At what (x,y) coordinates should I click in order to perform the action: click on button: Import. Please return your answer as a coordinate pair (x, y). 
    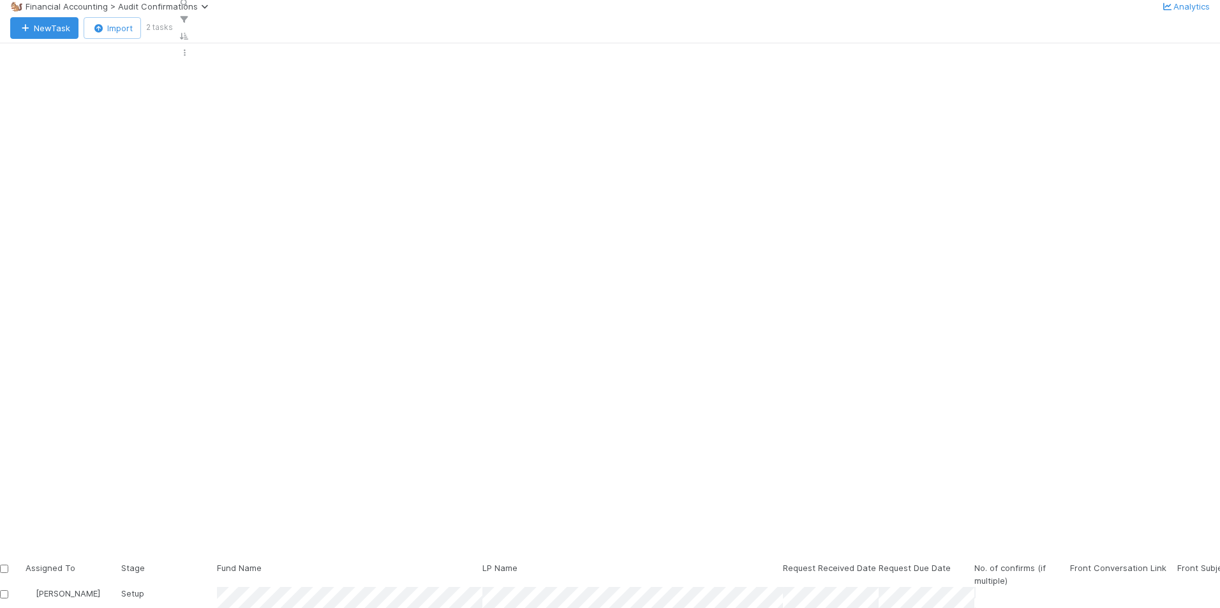
    Looking at the image, I should click on (112, 28).